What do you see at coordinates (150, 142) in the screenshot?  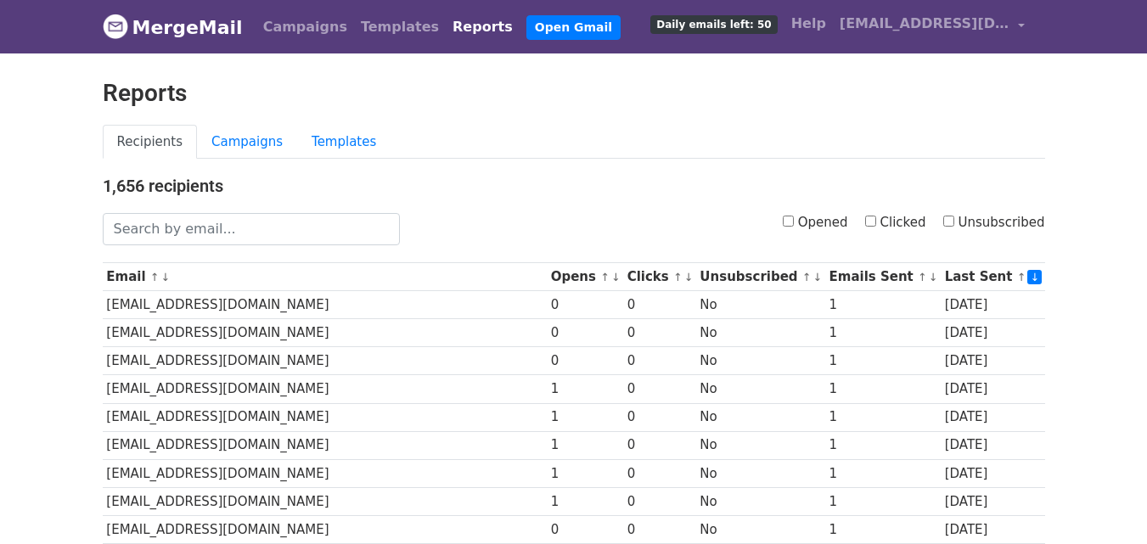 I see `a: Recipients` at bounding box center [150, 142].